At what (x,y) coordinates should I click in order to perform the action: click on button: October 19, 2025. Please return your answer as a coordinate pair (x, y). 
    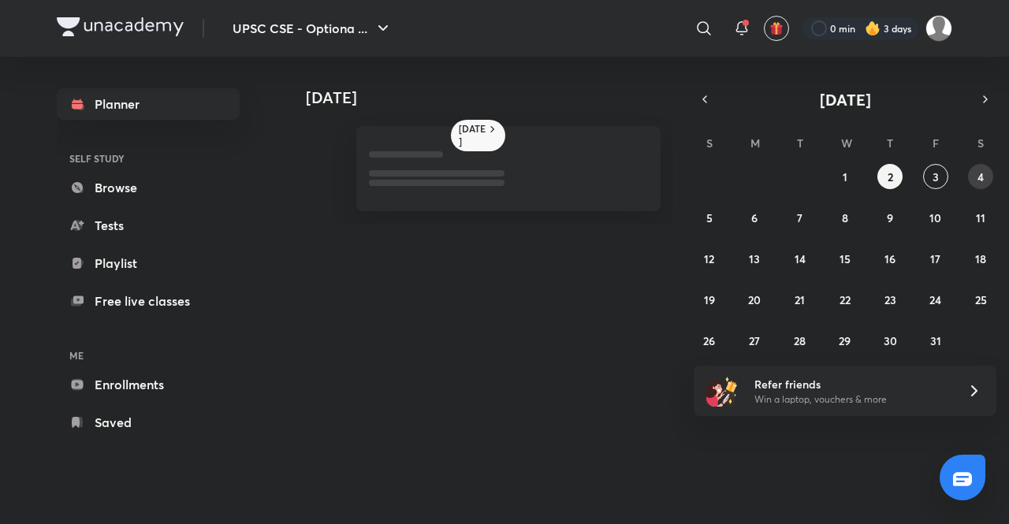
    Looking at the image, I should click on (710, 300).